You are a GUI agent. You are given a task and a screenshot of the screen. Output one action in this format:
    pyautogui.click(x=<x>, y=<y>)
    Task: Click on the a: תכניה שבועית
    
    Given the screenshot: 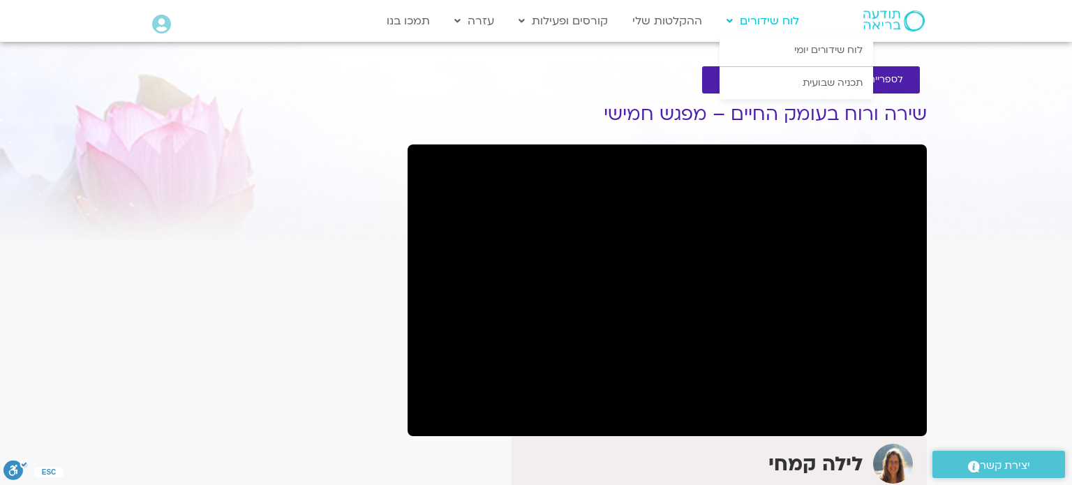 What is the action you would take?
    pyautogui.click(x=797, y=83)
    